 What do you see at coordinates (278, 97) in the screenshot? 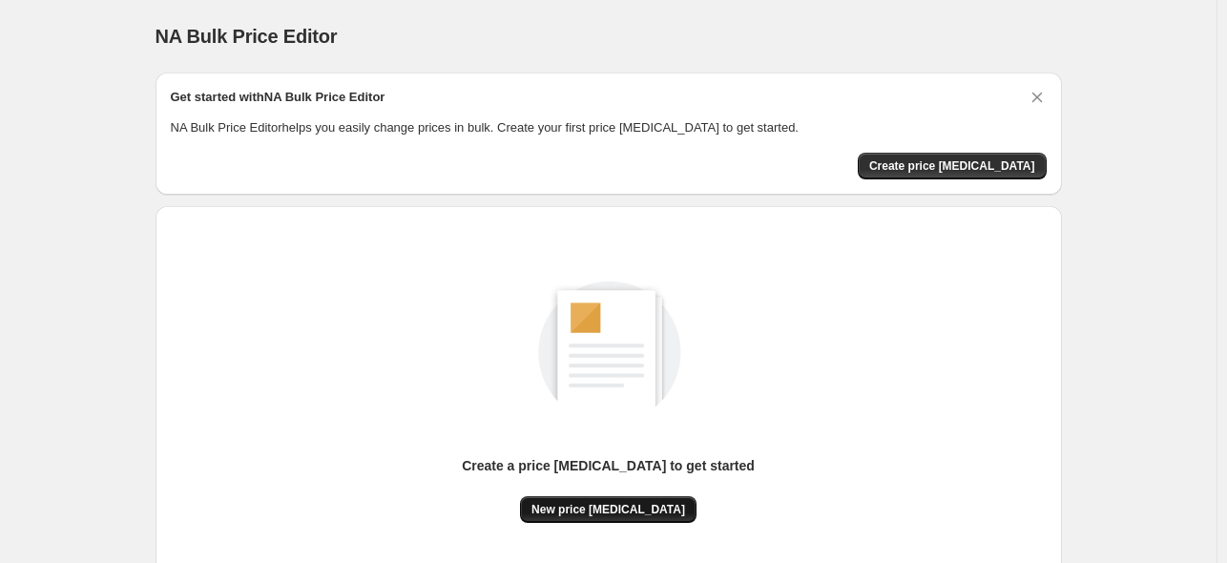
I see `h2: Get started with NA Bulk Price Editor` at bounding box center [278, 97].